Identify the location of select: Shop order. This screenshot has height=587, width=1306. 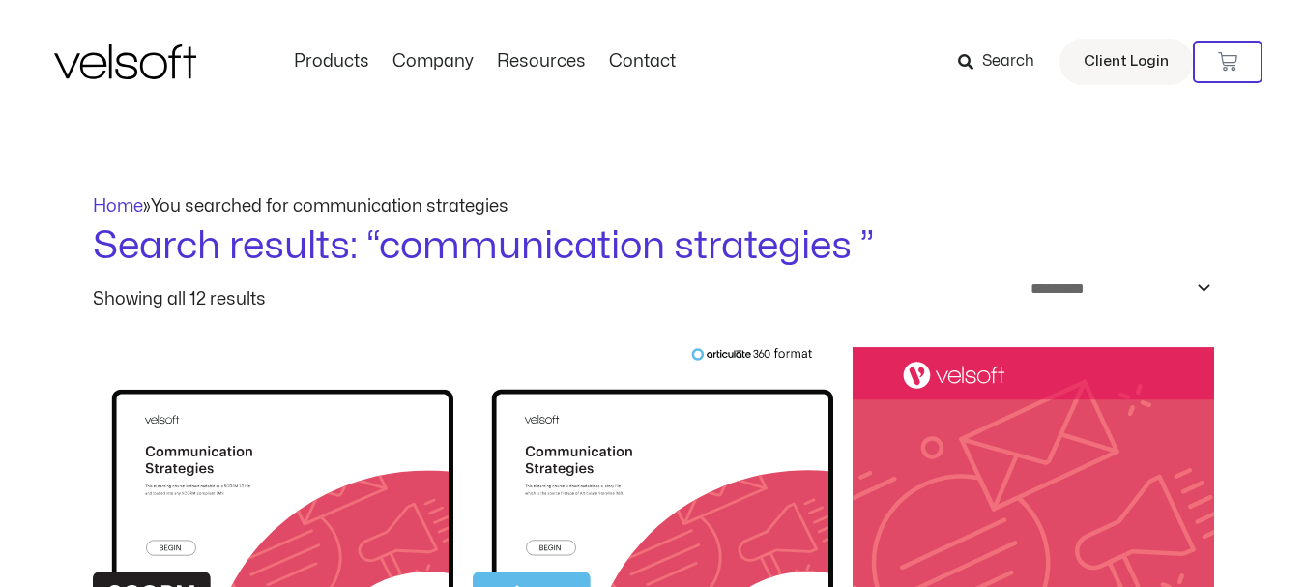
(1115, 288).